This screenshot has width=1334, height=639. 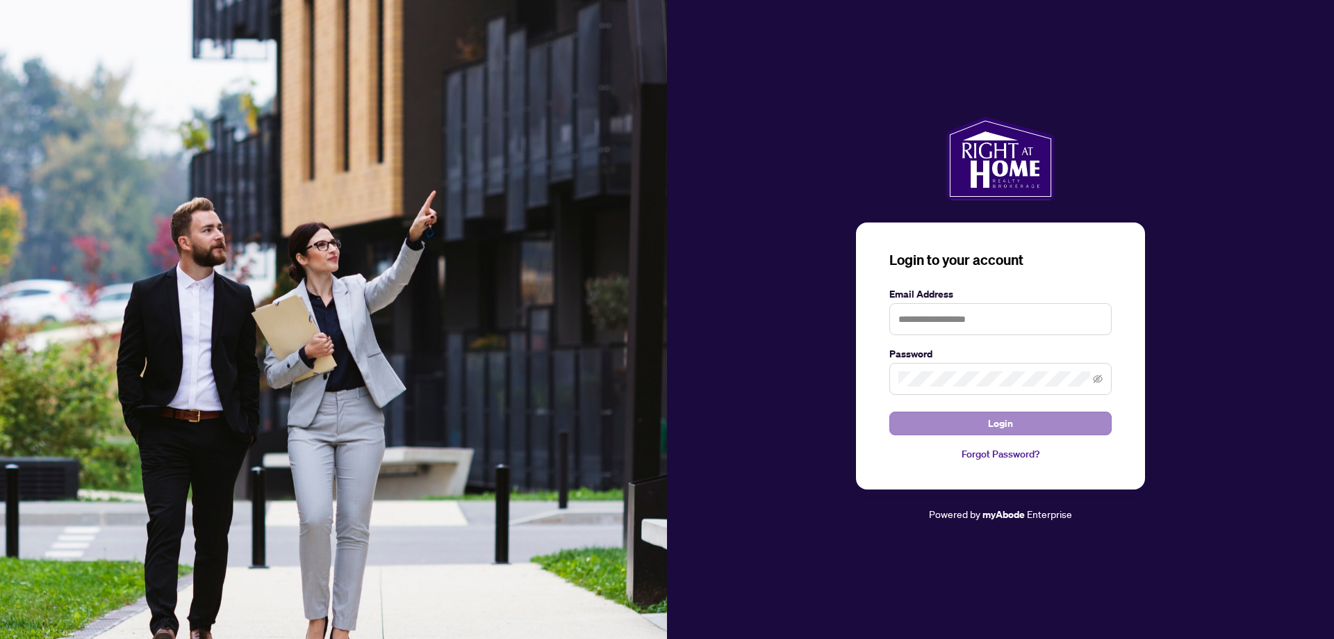 What do you see at coordinates (1001, 423) in the screenshot?
I see `button: Login` at bounding box center [1001, 423].